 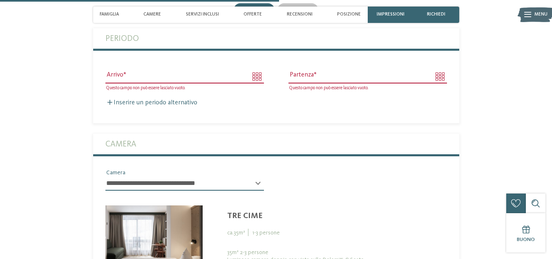 I want to click on a: Buono, so click(x=526, y=232).